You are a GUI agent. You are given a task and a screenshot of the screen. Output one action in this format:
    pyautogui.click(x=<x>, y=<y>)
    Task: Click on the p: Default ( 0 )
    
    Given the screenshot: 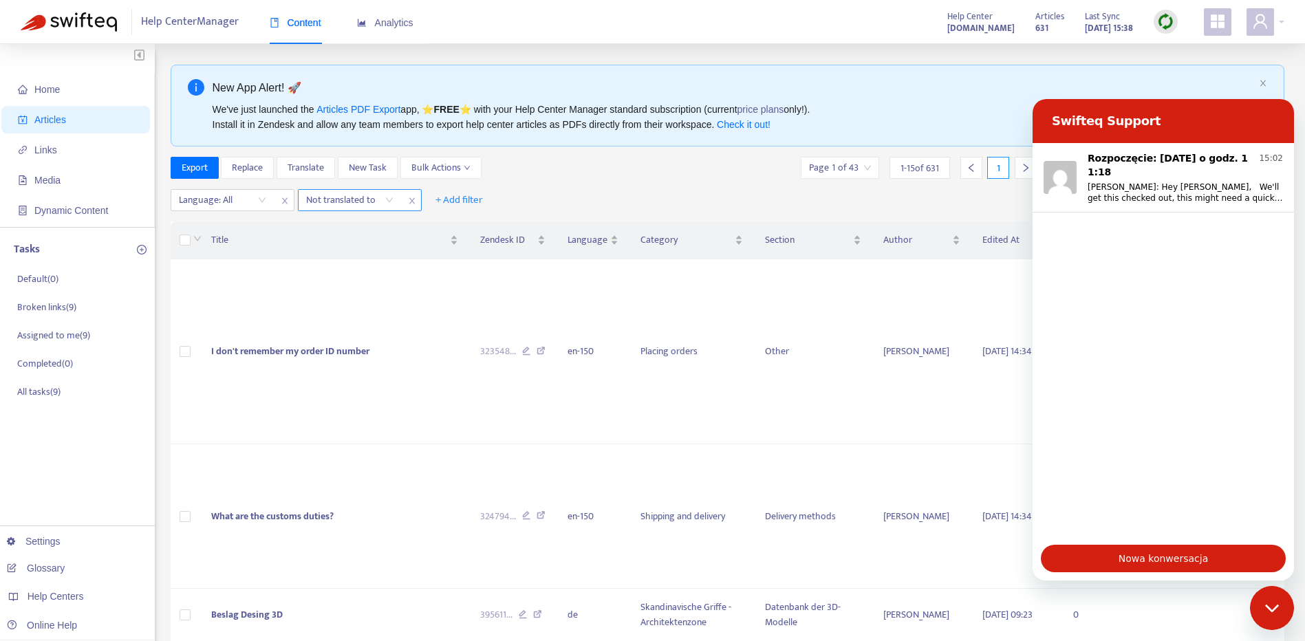 What is the action you would take?
    pyautogui.click(x=38, y=279)
    